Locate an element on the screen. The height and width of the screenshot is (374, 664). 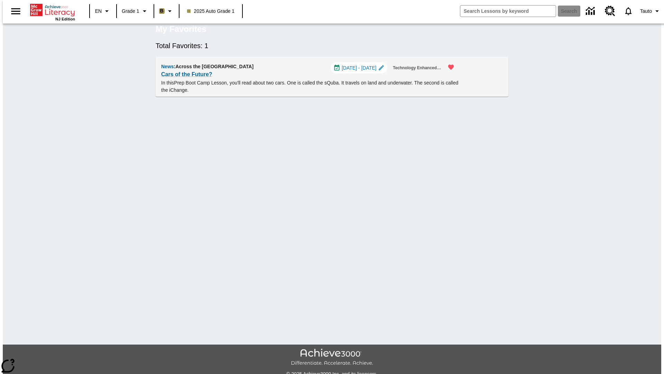
h6: Total Favorites: 1 is located at coordinates (332, 46).